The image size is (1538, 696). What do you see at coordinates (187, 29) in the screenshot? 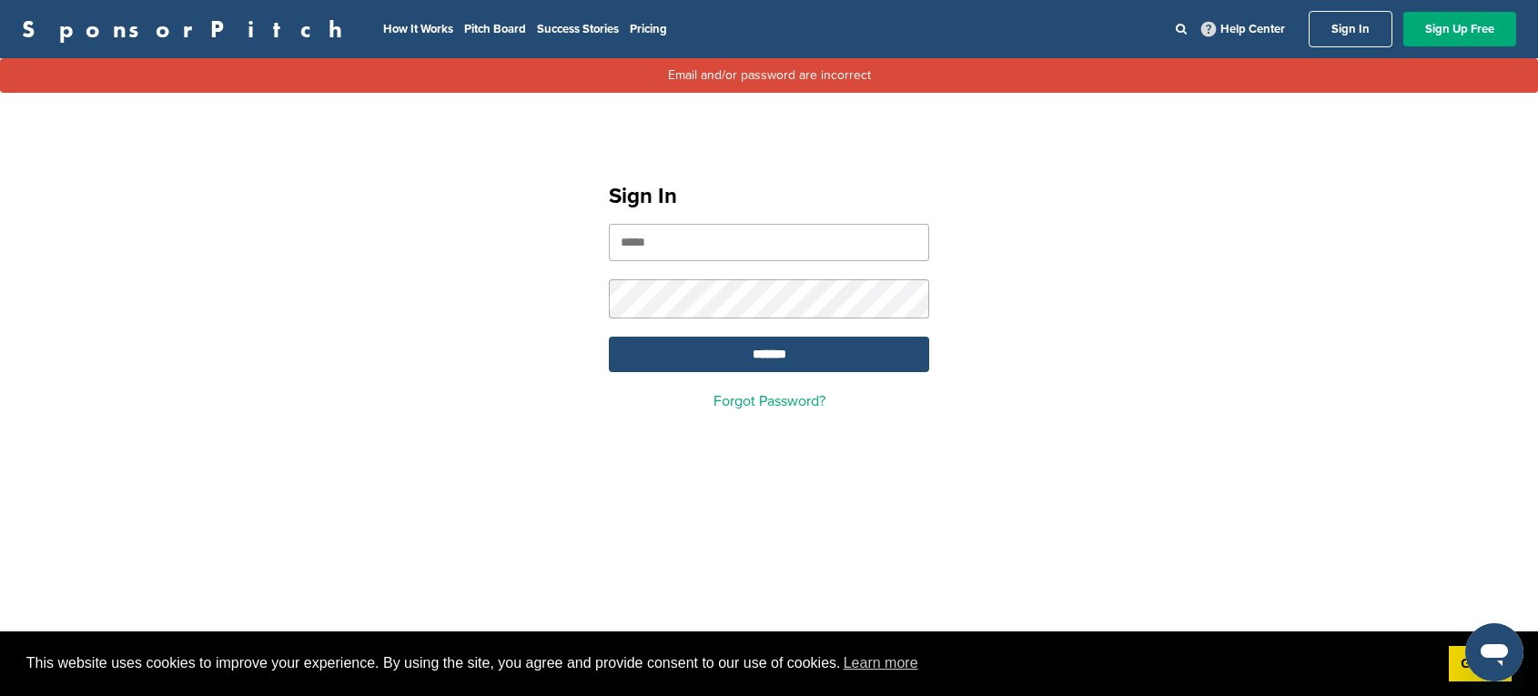
I see `a: SponsorPitch` at bounding box center [187, 29].